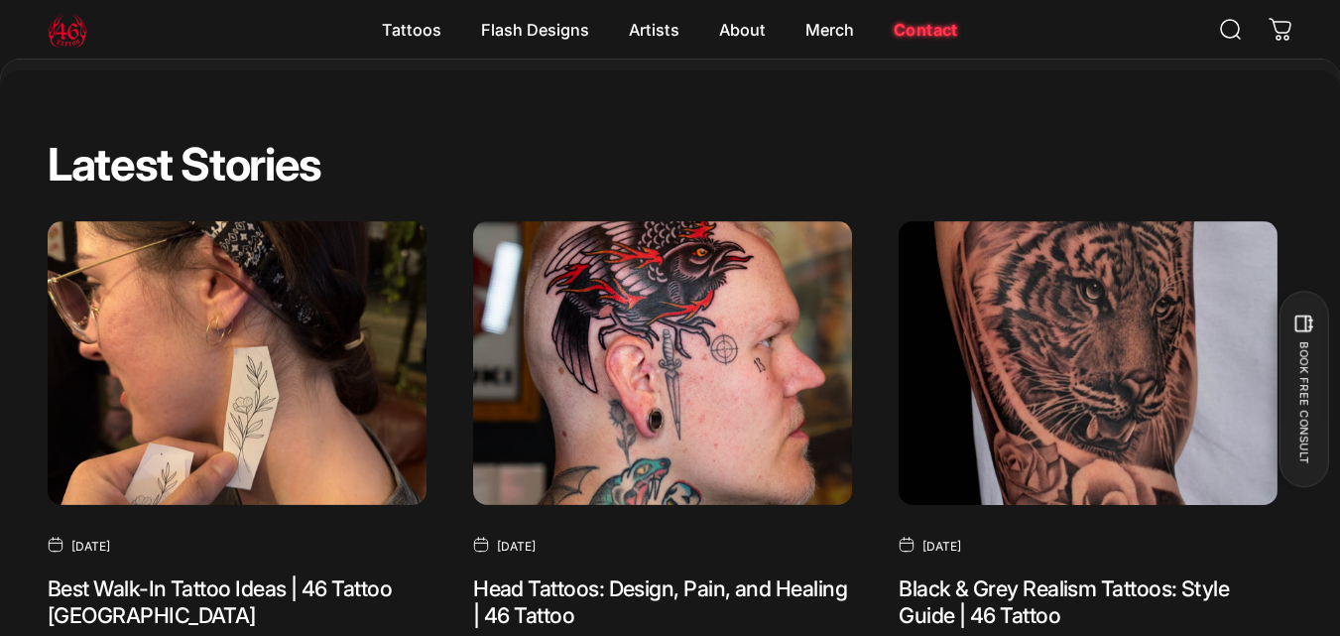  Describe the element at coordinates (535, 30) in the screenshot. I see `summary: Flash Designs` at that location.